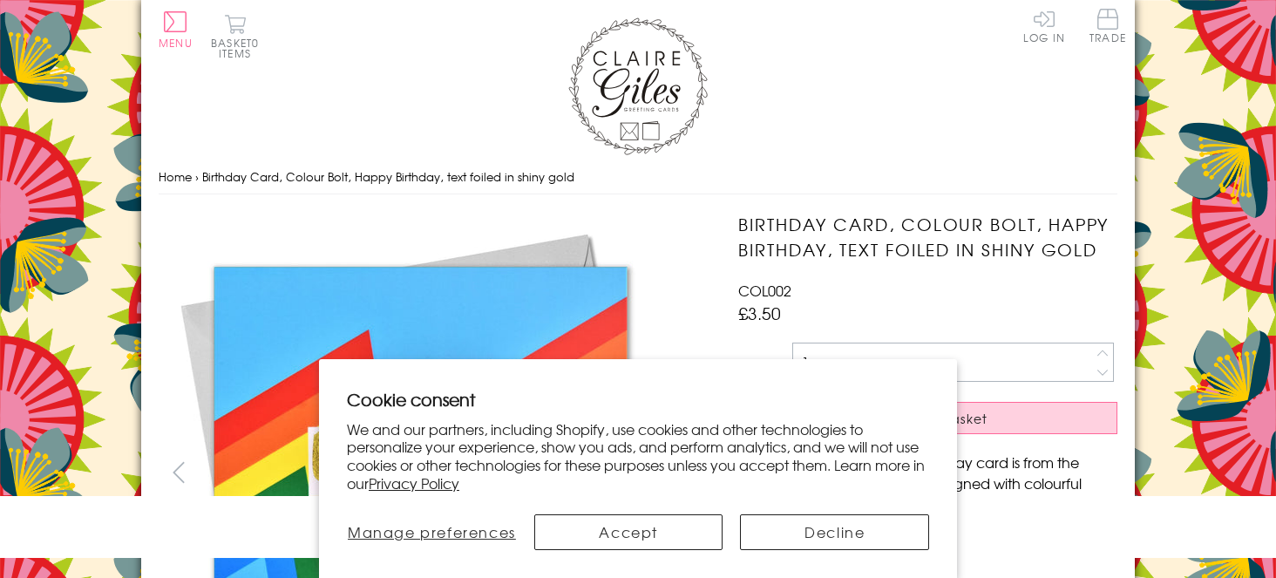 This screenshot has width=1276, height=578. What do you see at coordinates (239, 48) in the screenshot?
I see `span: 0 items` at bounding box center [239, 48].